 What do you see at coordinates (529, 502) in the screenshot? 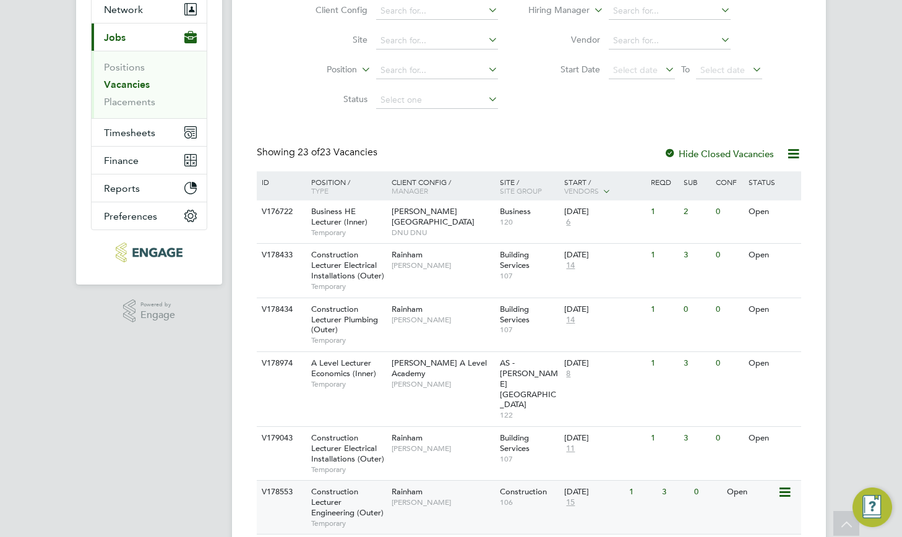
I see `span: 106` at bounding box center [529, 502].